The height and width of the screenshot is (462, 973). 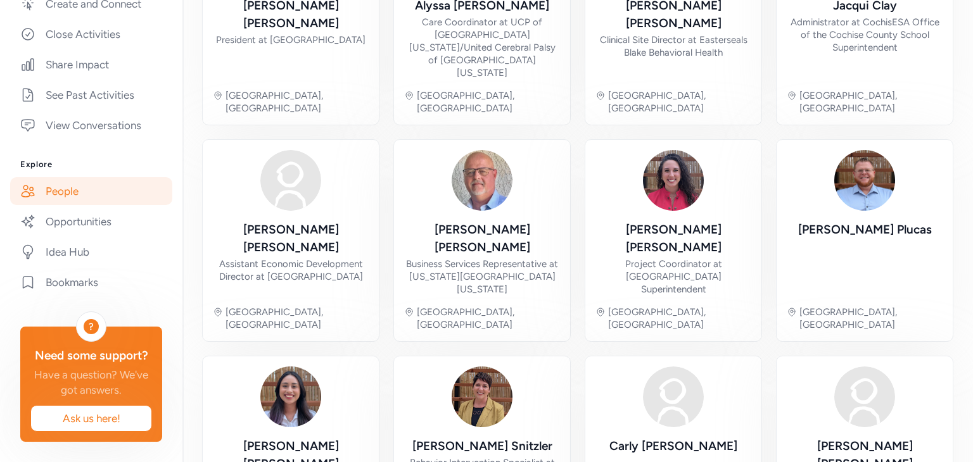 I want to click on h3: Explore, so click(x=91, y=165).